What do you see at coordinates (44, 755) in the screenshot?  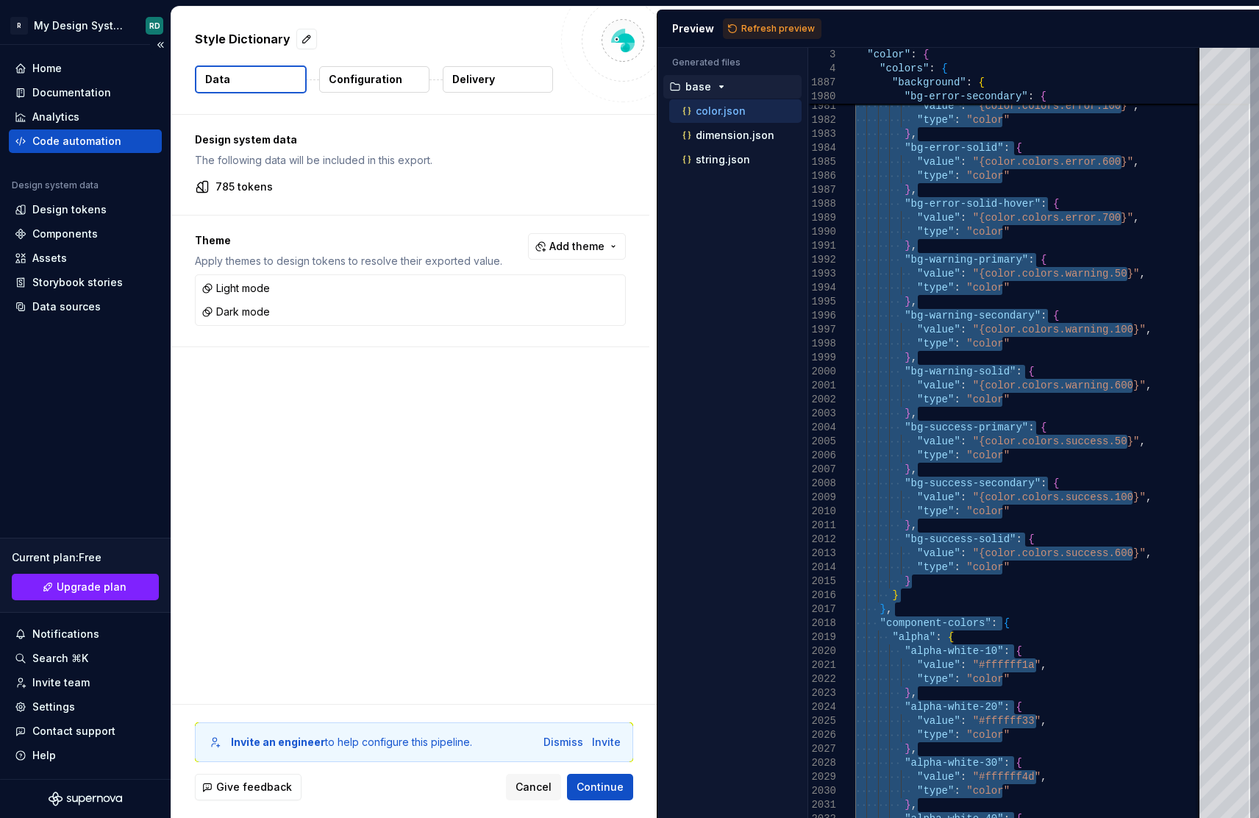 I see `div: Help` at bounding box center [44, 755].